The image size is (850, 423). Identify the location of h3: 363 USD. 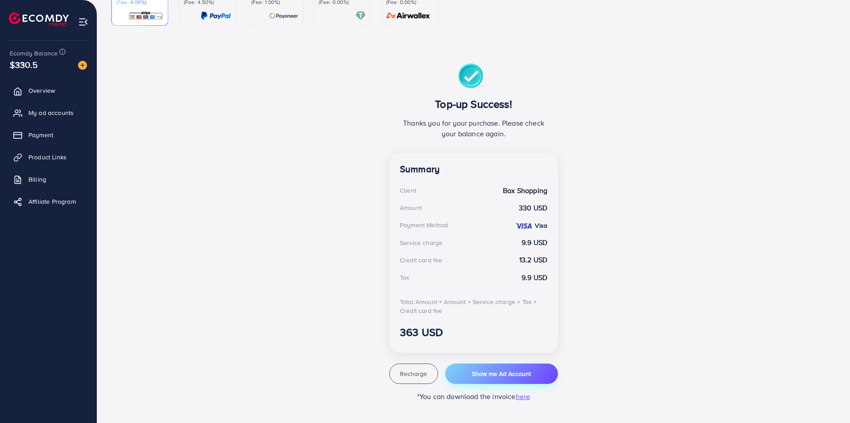
(473, 332).